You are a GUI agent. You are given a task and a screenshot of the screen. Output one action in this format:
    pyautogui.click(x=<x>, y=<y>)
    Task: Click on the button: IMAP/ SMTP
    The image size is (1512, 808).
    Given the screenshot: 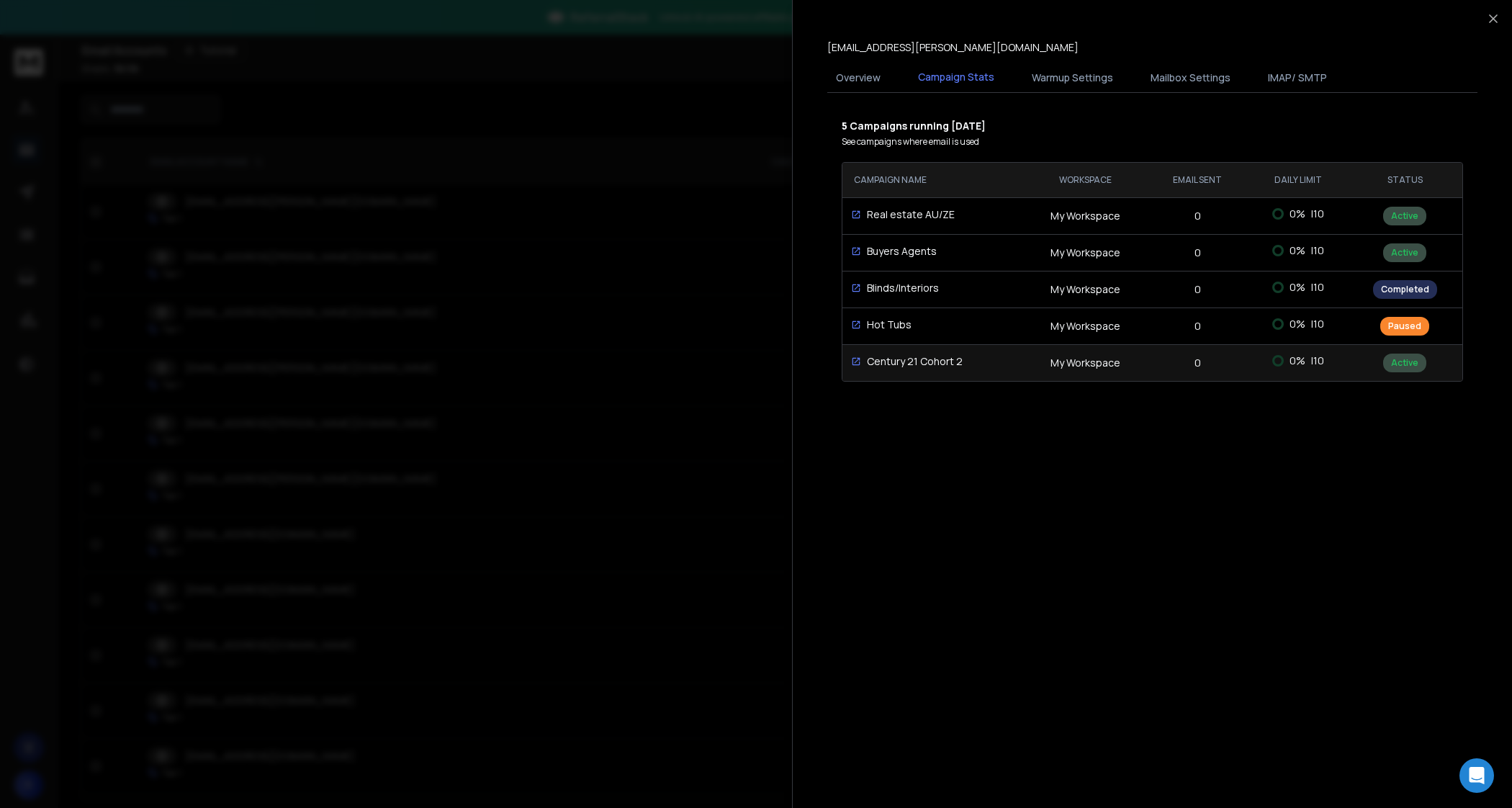 What is the action you would take?
    pyautogui.click(x=1297, y=77)
    